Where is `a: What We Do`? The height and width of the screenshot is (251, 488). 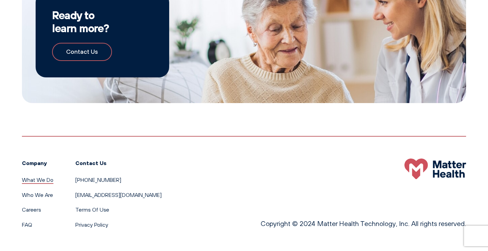 a: What We Do is located at coordinates (38, 180).